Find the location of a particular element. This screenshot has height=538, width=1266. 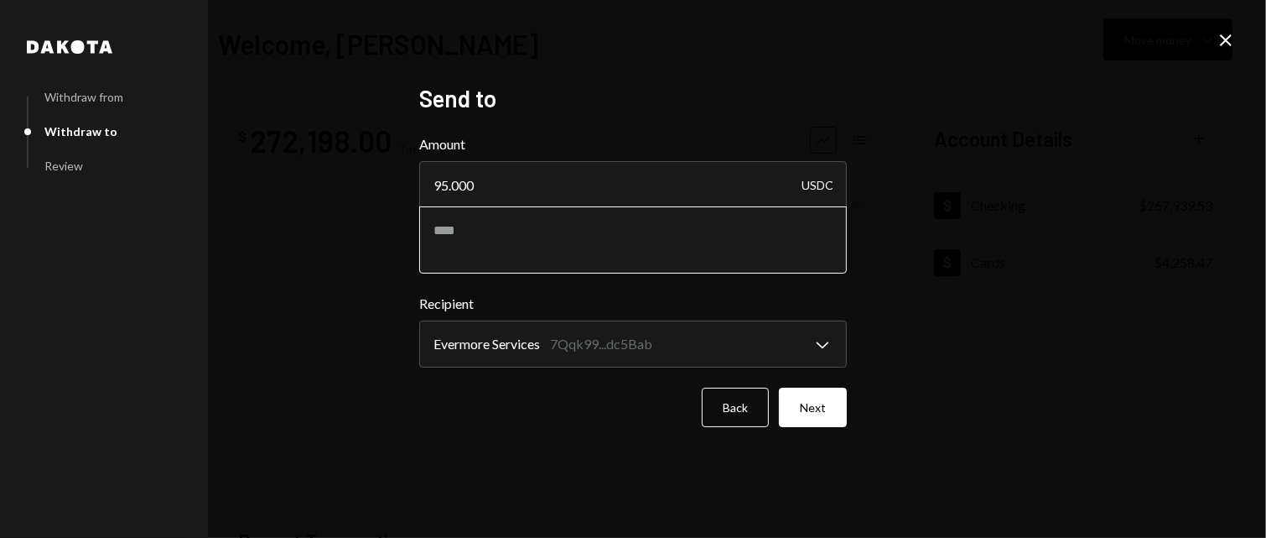

input: Enter amount is located at coordinates (633, 184).